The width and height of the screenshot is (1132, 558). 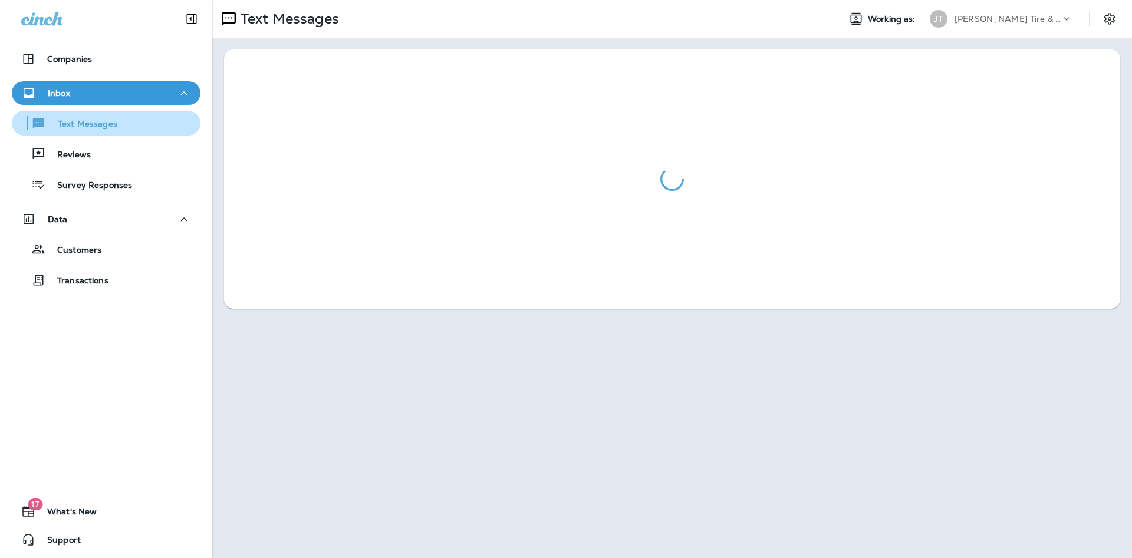 I want to click on span: What's New, so click(x=66, y=514).